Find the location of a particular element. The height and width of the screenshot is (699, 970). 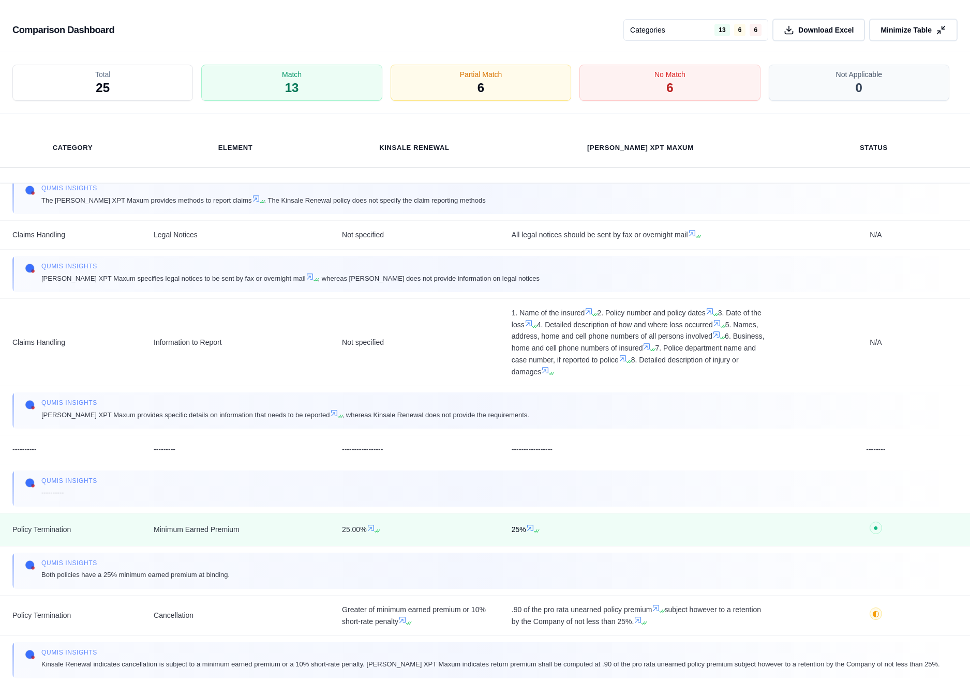

span: Cancellation is located at coordinates (235, 616).